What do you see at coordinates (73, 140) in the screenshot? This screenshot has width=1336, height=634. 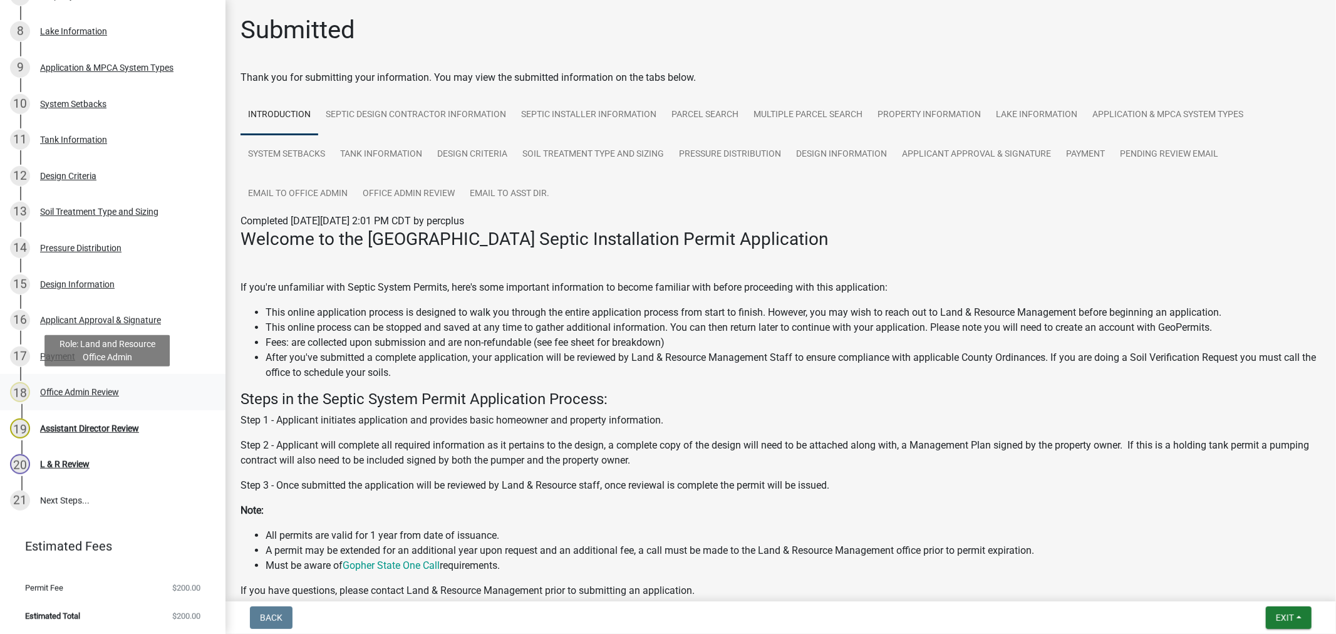 I see `div: Tank Information` at bounding box center [73, 140].